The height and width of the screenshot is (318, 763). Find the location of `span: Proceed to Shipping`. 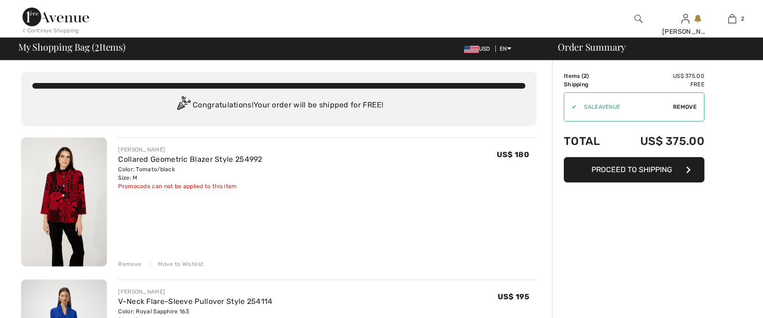

span: Proceed to Shipping is located at coordinates (632, 169).